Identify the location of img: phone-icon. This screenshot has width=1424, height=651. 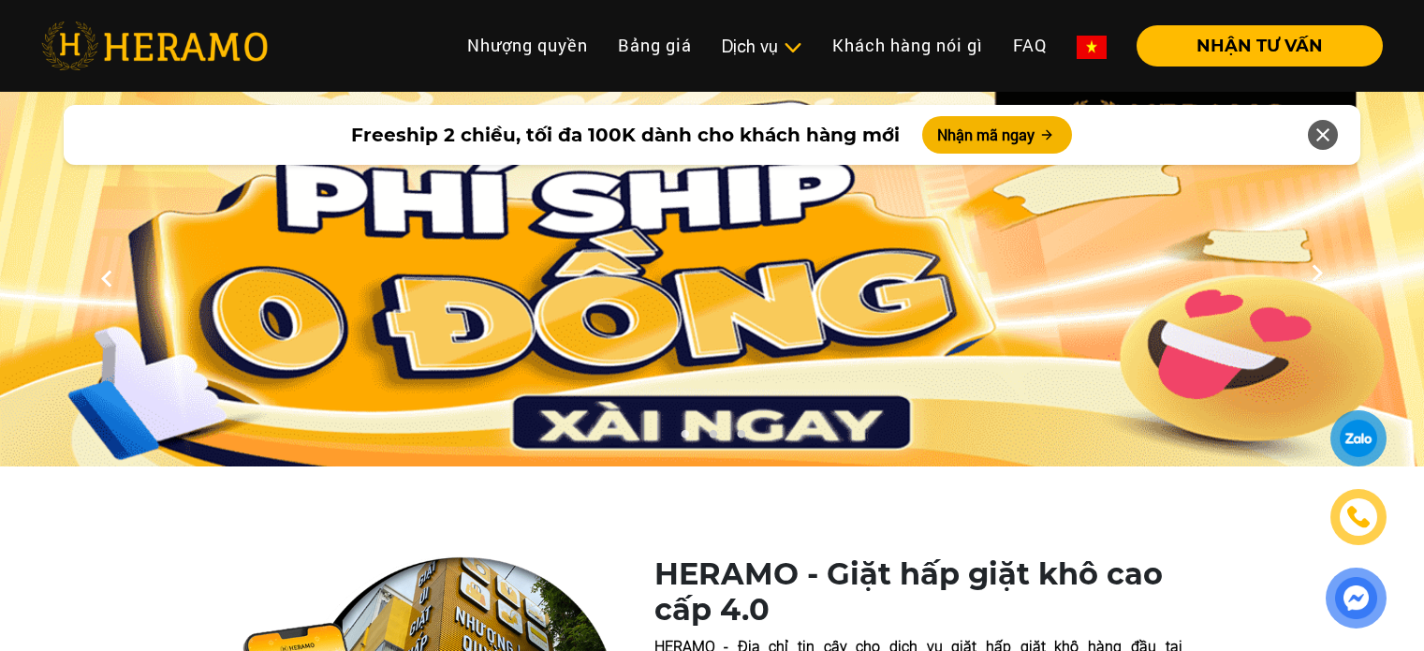
(1358, 517).